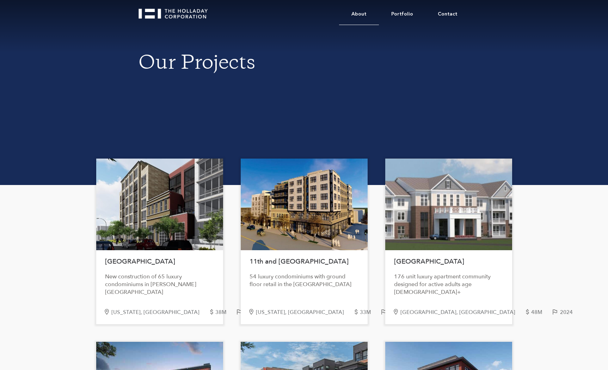  I want to click on a: Contact, so click(448, 14).